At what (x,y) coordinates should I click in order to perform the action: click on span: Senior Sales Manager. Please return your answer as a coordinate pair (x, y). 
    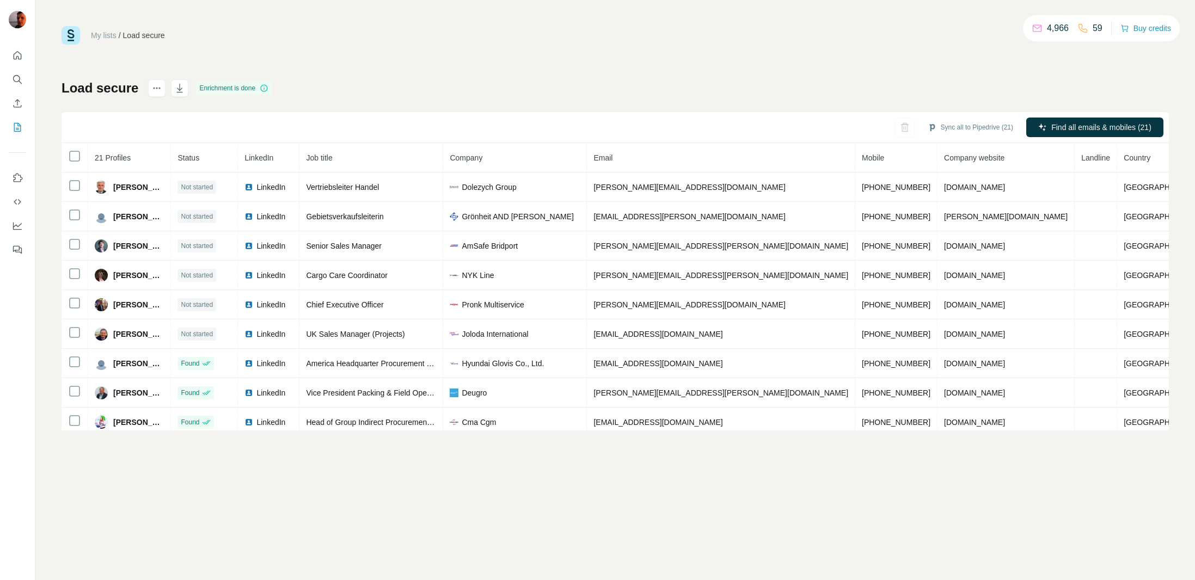
    Looking at the image, I should click on (344, 246).